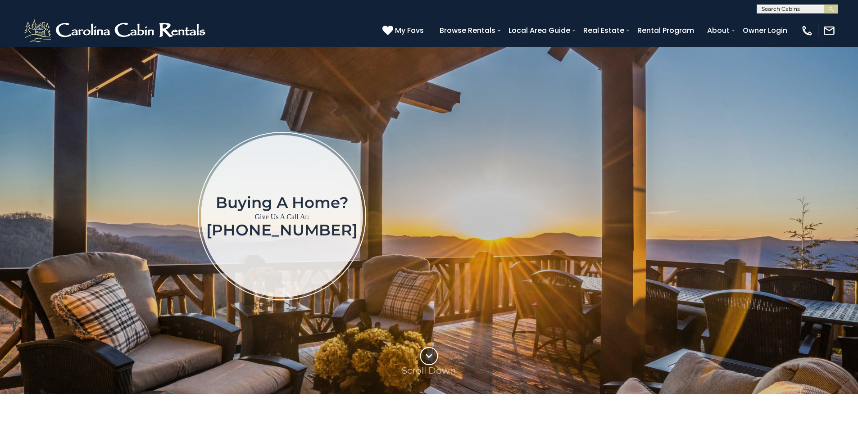  Describe the element at coordinates (404, 31) in the screenshot. I see `a: My Favs` at that location.